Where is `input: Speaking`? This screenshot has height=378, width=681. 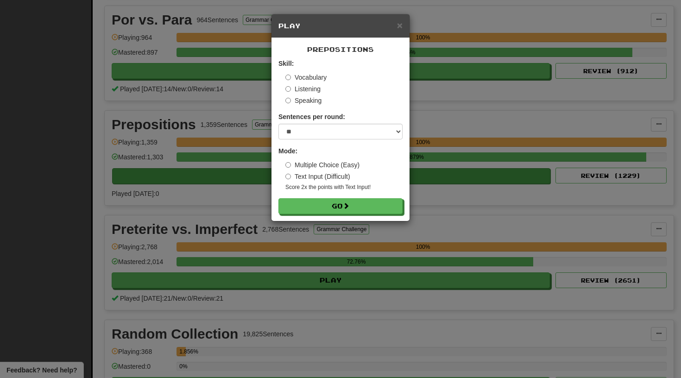
input: Speaking is located at coordinates (288, 101).